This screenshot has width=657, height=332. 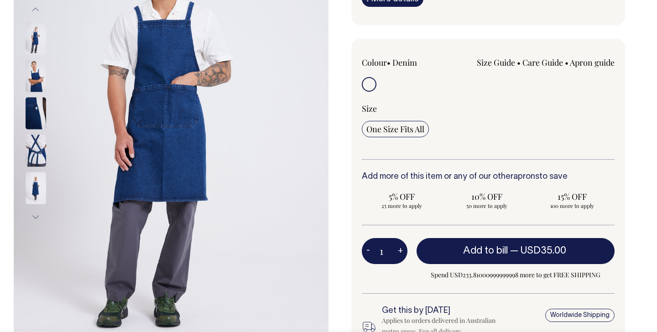 What do you see at coordinates (496, 62) in the screenshot?
I see `a: Size Guide` at bounding box center [496, 62].